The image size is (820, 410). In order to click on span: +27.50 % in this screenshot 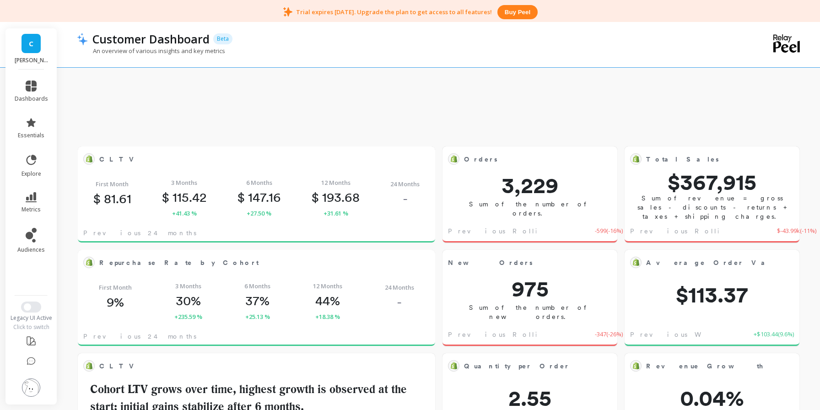, I will do `click(259, 213)`.